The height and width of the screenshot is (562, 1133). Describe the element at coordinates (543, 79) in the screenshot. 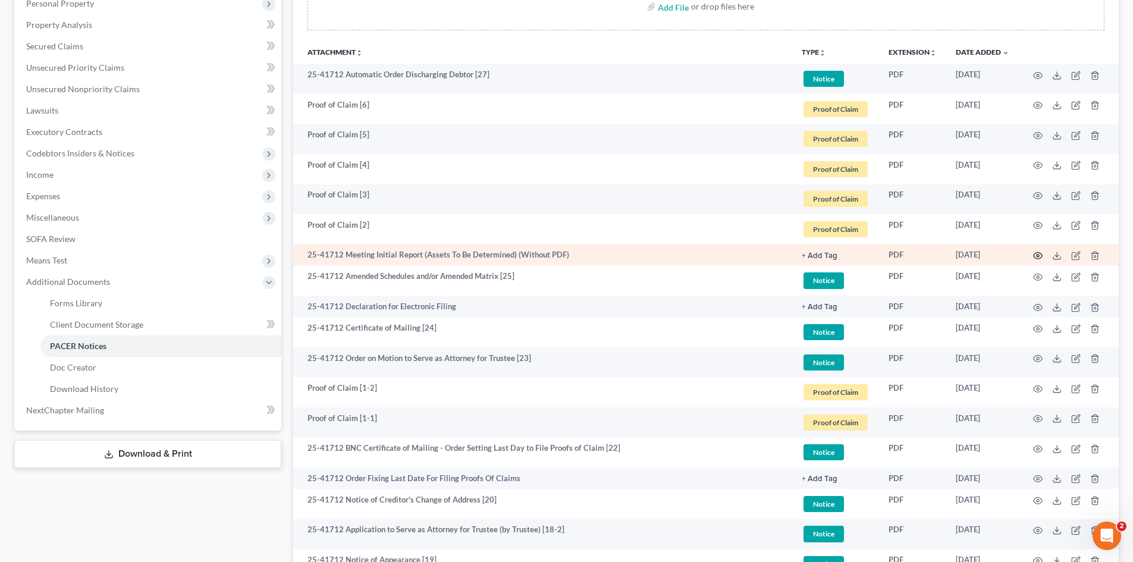

I see `td: 25-41712 Automatic Order Discharging Debtor [27]` at that location.